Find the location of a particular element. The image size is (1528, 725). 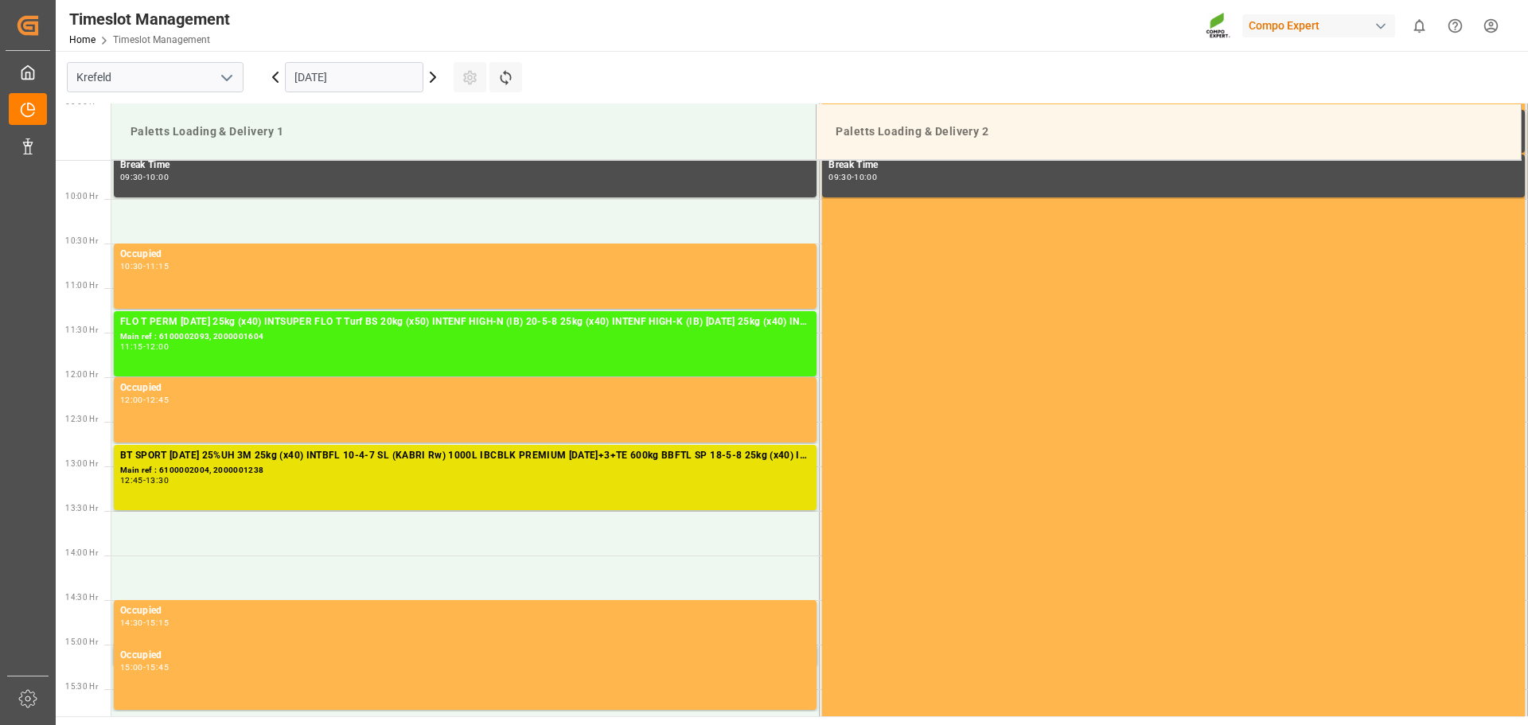

span: 15:00 Hr is located at coordinates (81, 642).